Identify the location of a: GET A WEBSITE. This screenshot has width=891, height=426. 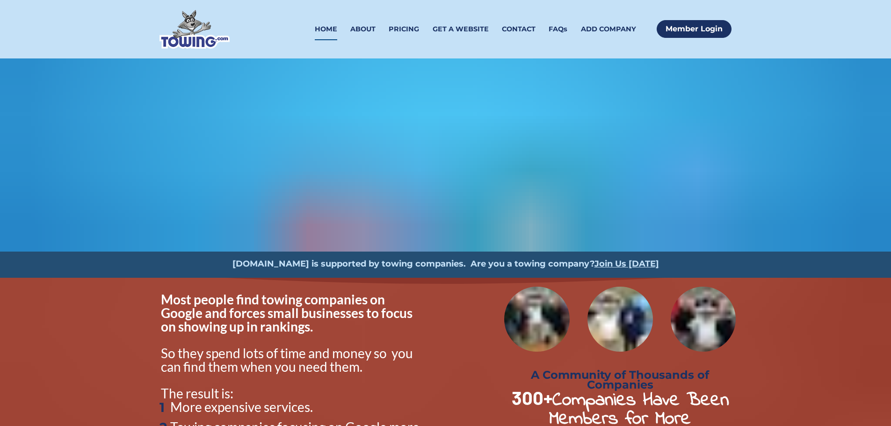
(461, 29).